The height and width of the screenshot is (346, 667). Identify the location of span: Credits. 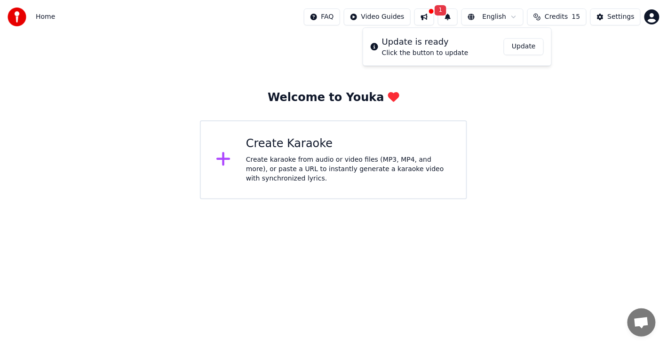
(556, 17).